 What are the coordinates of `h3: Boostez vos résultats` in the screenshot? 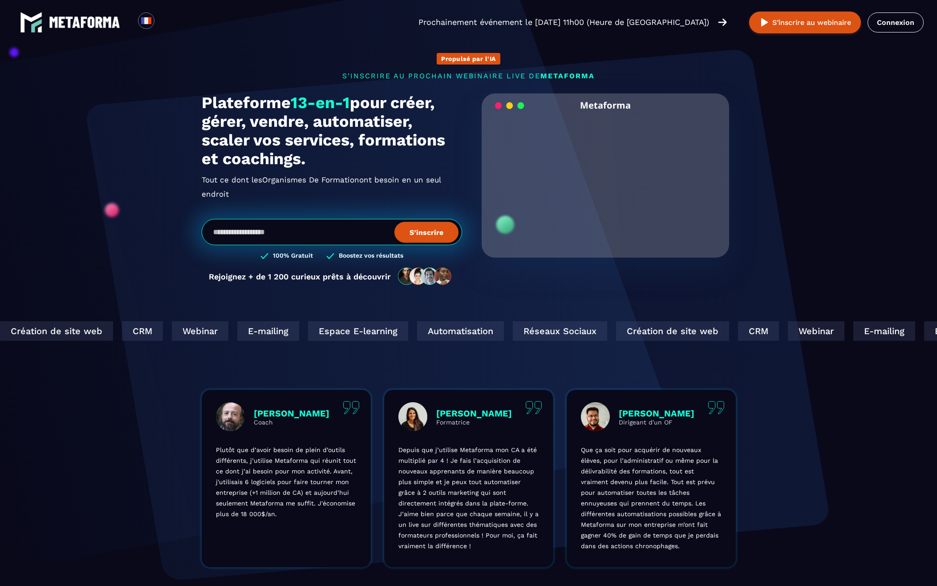 It's located at (371, 256).